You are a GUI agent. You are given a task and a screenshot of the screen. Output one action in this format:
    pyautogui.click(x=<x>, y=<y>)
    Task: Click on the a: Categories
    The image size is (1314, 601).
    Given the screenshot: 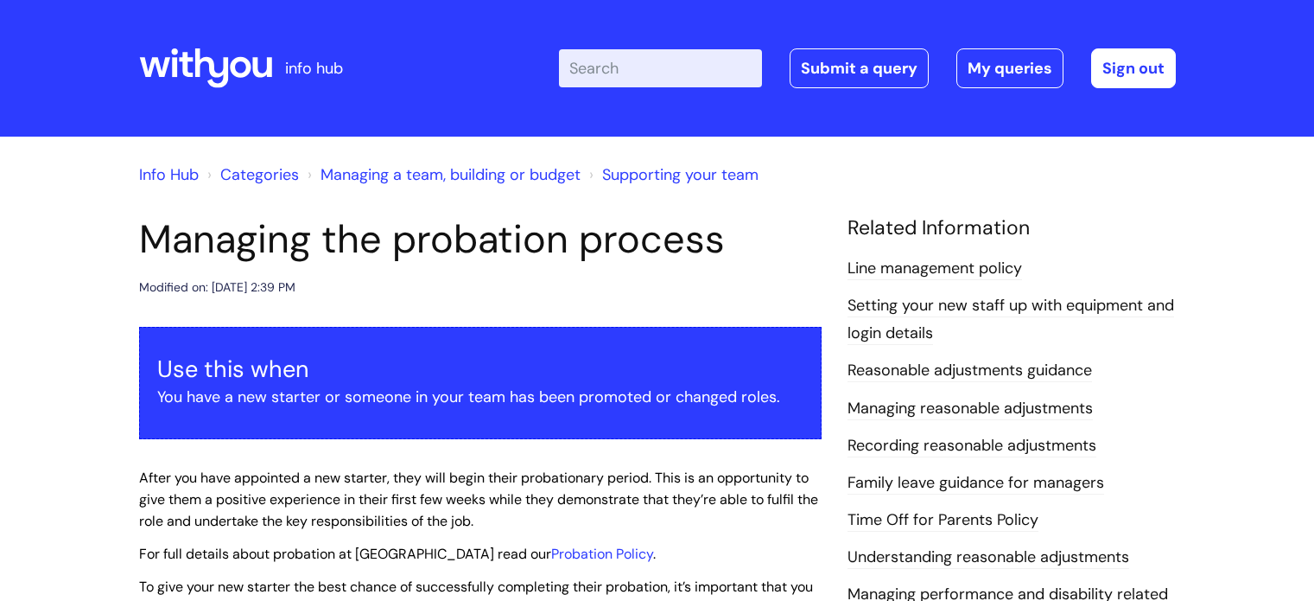 What is the action you would take?
    pyautogui.click(x=259, y=175)
    